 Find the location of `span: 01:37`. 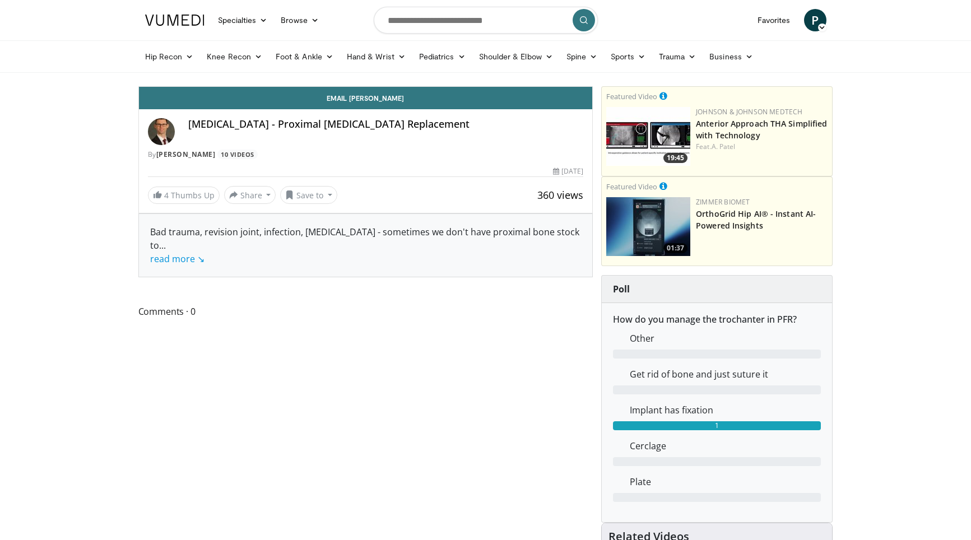

span: 01:37 is located at coordinates (675, 248).